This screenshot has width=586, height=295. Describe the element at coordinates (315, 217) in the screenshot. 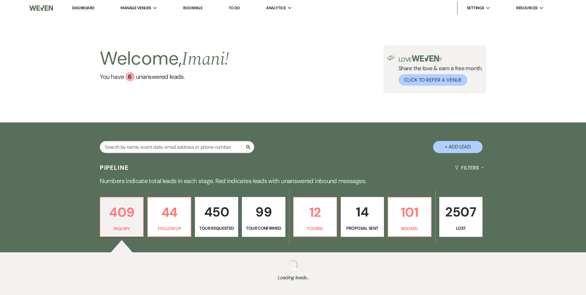

I see `a: 12Toured` at that location.